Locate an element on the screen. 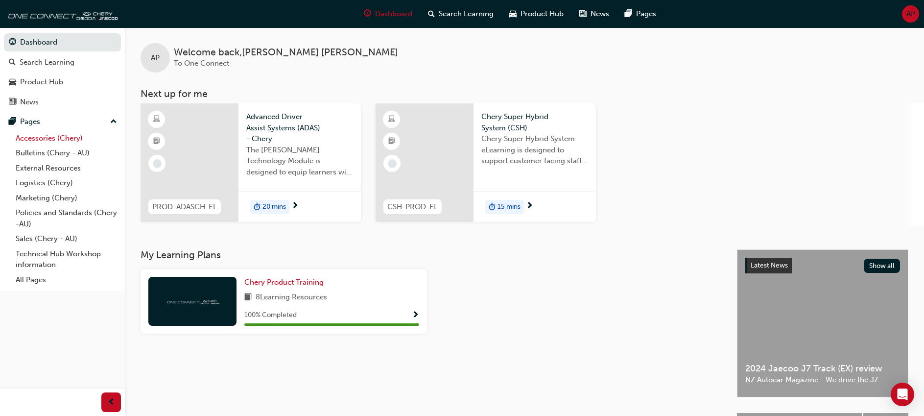 The width and height of the screenshot is (924, 416). a: Chery Product Training is located at coordinates (286, 282).